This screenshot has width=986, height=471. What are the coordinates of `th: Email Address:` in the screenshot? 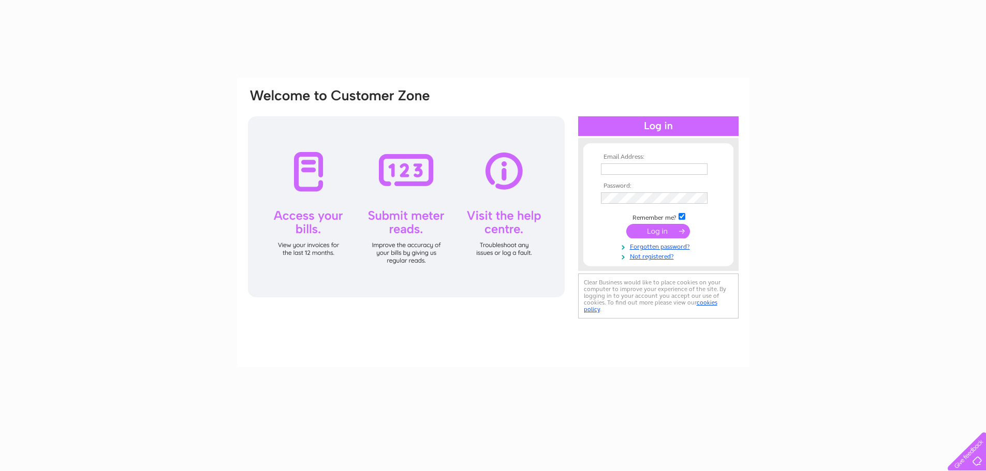 It's located at (658, 157).